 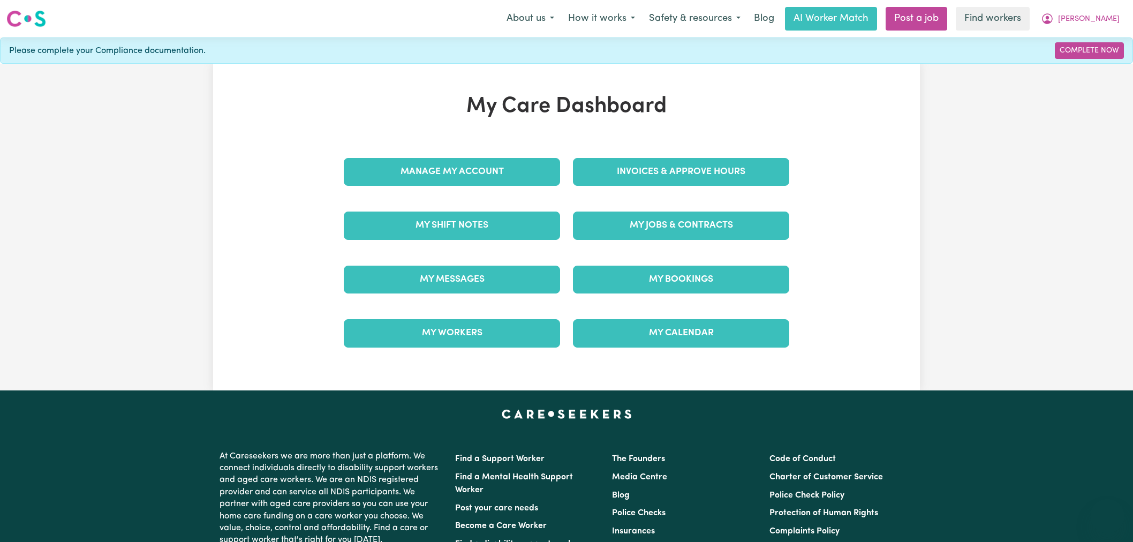 What do you see at coordinates (804, 531) in the screenshot?
I see `a: Complaints Policy` at bounding box center [804, 531].